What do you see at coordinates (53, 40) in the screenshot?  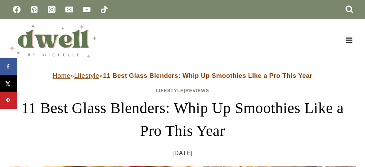 I see `a: DWELL by michelle` at bounding box center [53, 40].